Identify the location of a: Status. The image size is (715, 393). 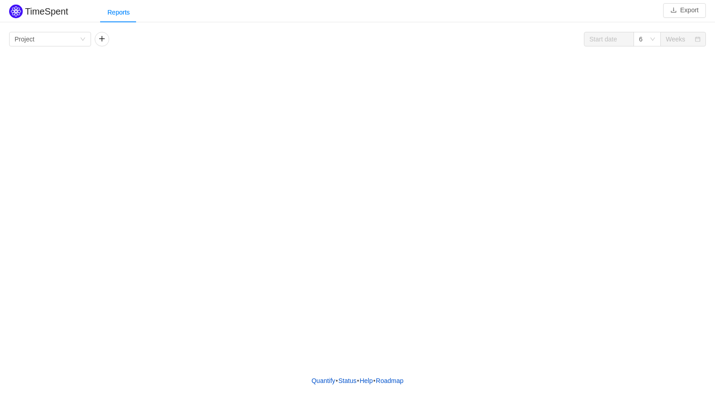
(348, 380).